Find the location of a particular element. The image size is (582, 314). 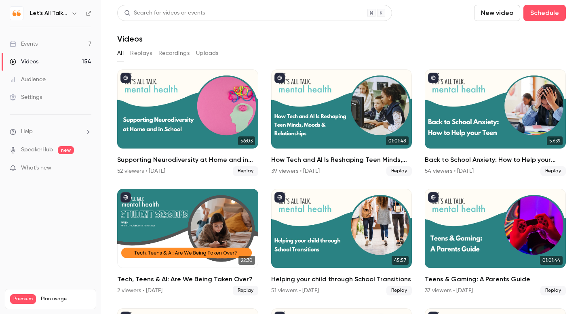

button: New video is located at coordinates (497, 13).